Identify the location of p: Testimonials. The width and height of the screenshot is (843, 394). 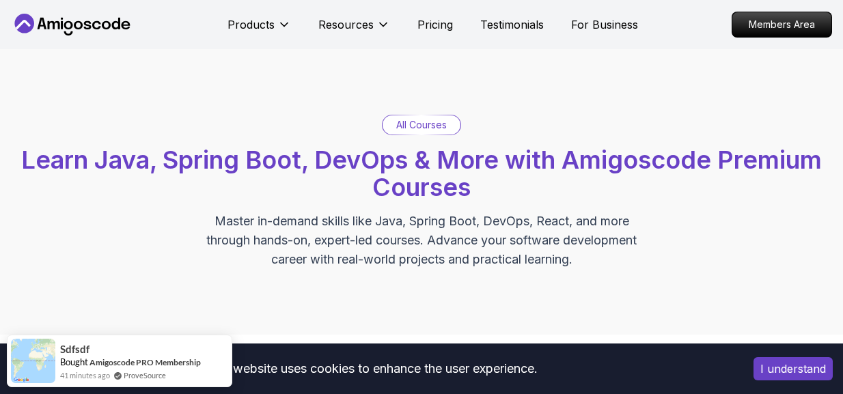
(511, 25).